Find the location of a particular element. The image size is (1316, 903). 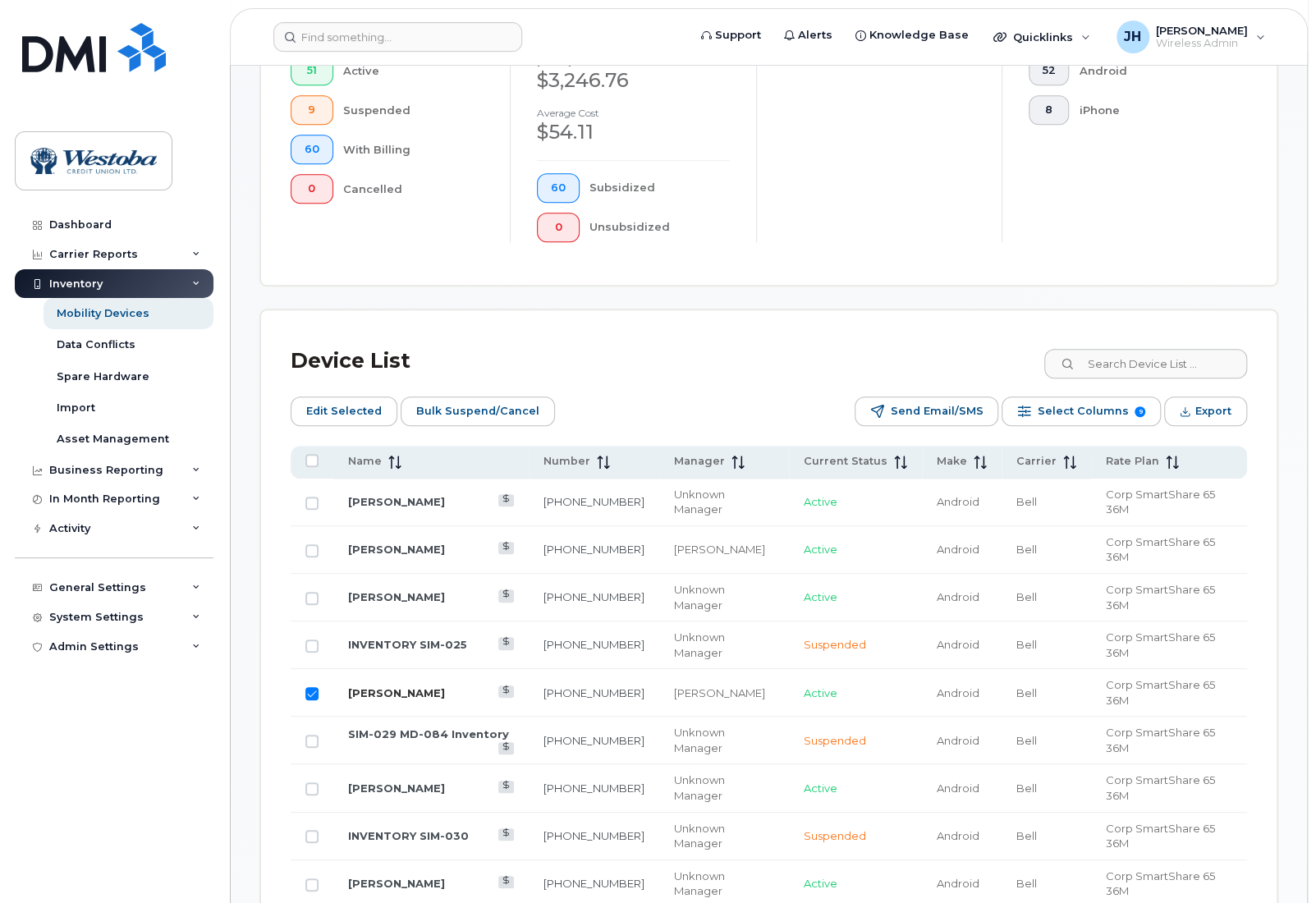

span: Alerts is located at coordinates (815, 35).